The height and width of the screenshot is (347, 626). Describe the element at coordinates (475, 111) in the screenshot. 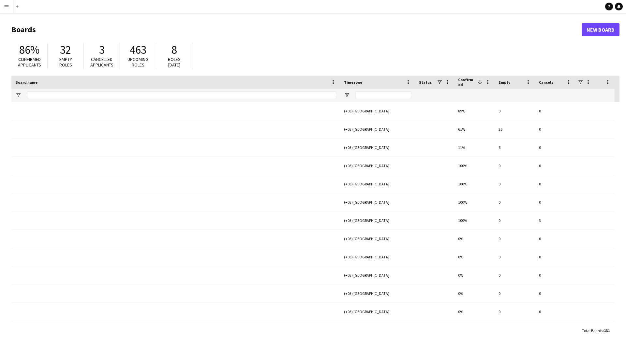

I see `div: 89%` at that location.